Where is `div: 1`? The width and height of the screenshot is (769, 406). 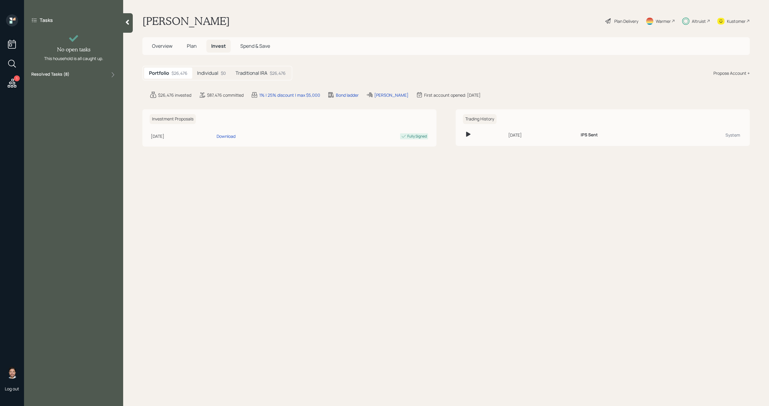
div: 1 is located at coordinates (17, 78).